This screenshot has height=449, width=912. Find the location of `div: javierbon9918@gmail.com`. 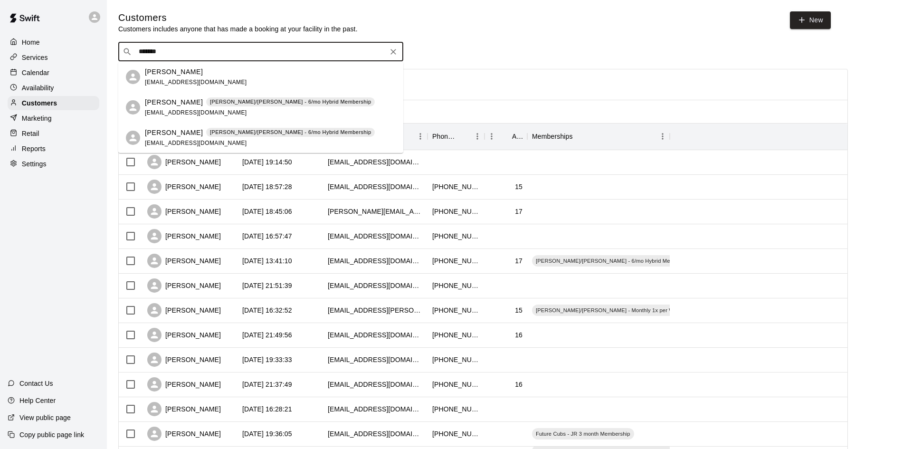

div: javierbon9918@gmail.com is located at coordinates (375, 384).